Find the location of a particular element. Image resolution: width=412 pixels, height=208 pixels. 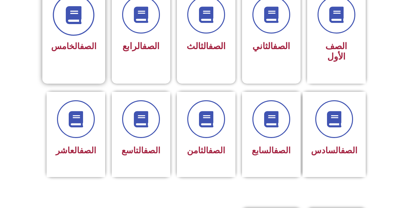

span: الخامس is located at coordinates (74, 46).